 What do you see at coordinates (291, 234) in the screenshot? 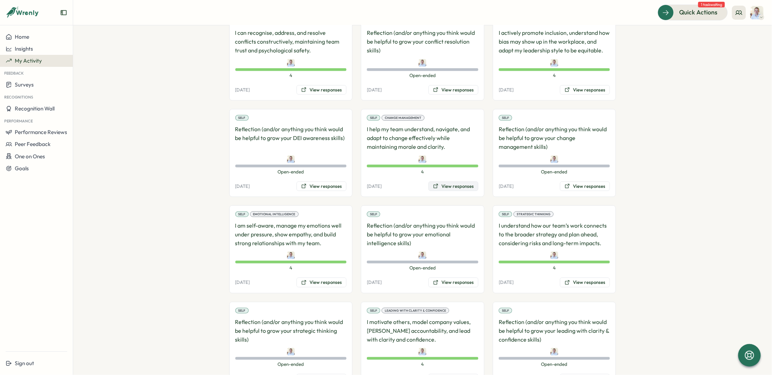
I see `p: I am self-aware, manage my emotions well under pressure, show empathy, and build strong relations...` at bounding box center [291, 234].